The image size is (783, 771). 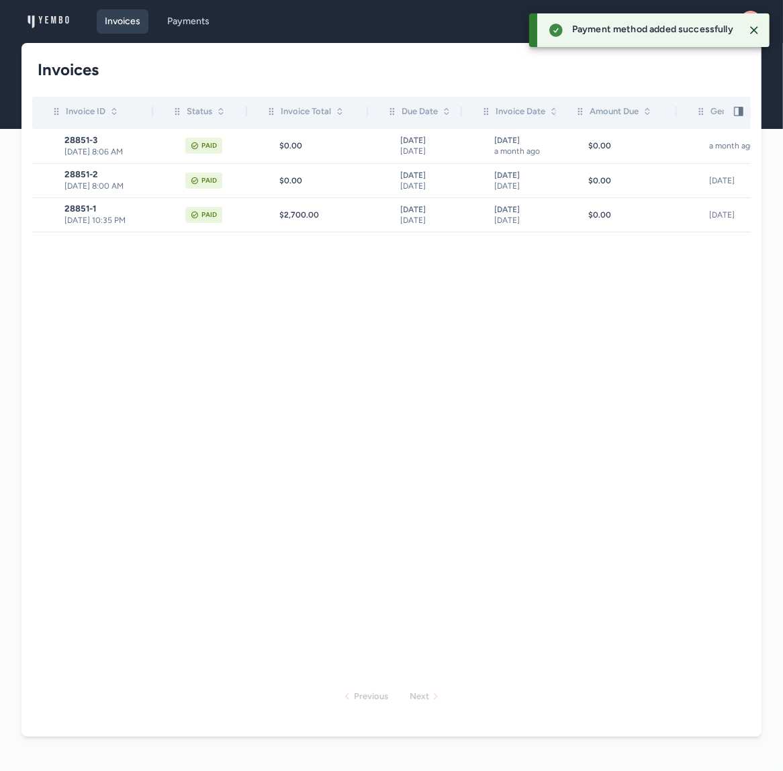 What do you see at coordinates (392, 697) in the screenshot?
I see `nav: Pagination` at bounding box center [392, 697].